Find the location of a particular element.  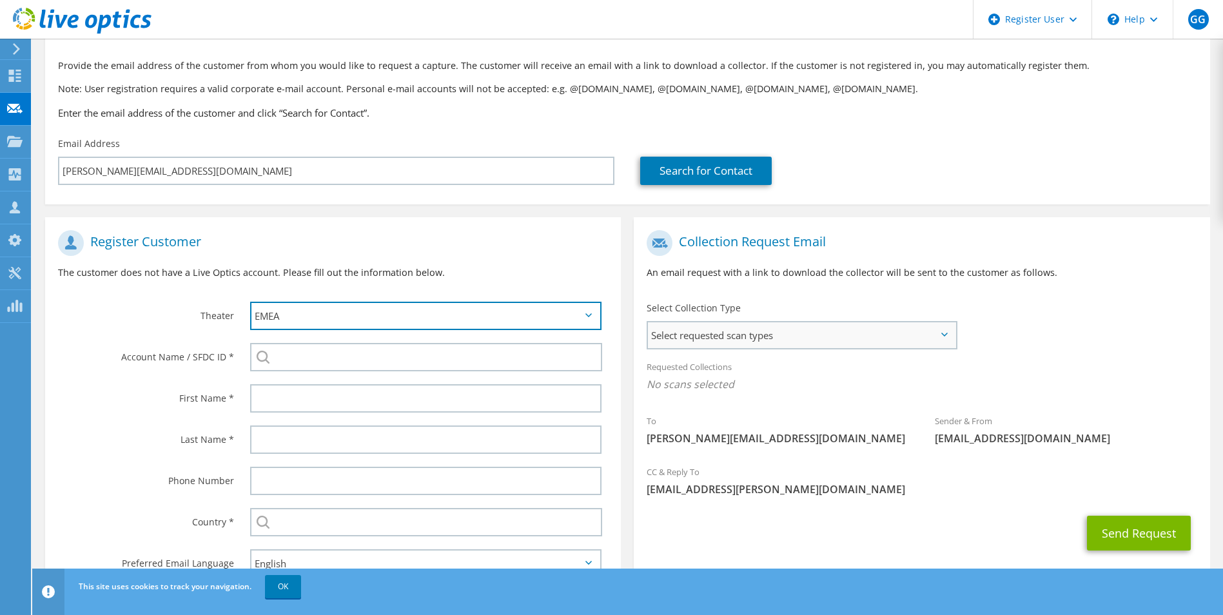

h1: Register Customer is located at coordinates (329, 243).